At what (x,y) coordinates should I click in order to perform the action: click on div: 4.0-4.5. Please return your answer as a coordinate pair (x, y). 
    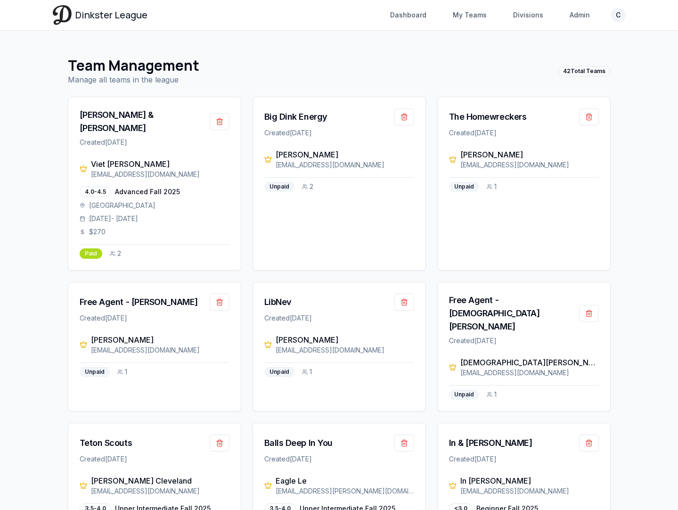
    Looking at the image, I should click on (95, 192).